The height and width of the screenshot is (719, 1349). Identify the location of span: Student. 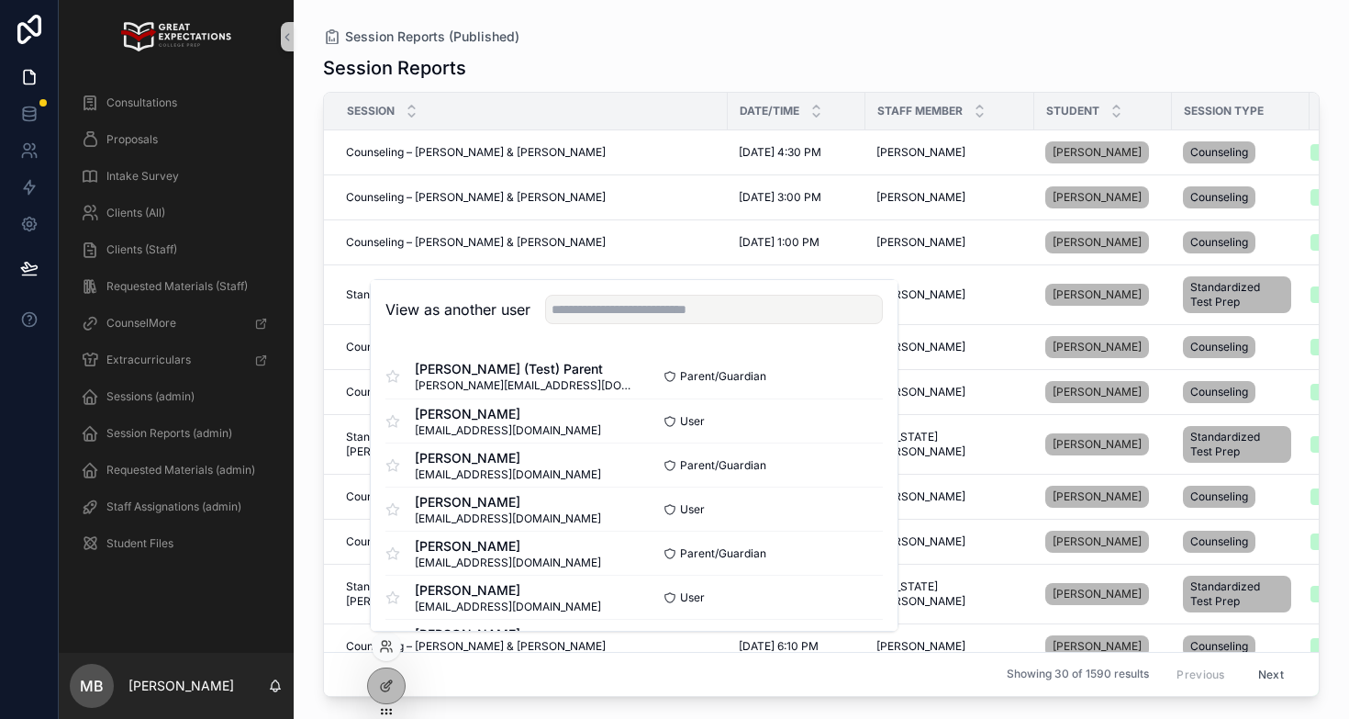
(1073, 111).